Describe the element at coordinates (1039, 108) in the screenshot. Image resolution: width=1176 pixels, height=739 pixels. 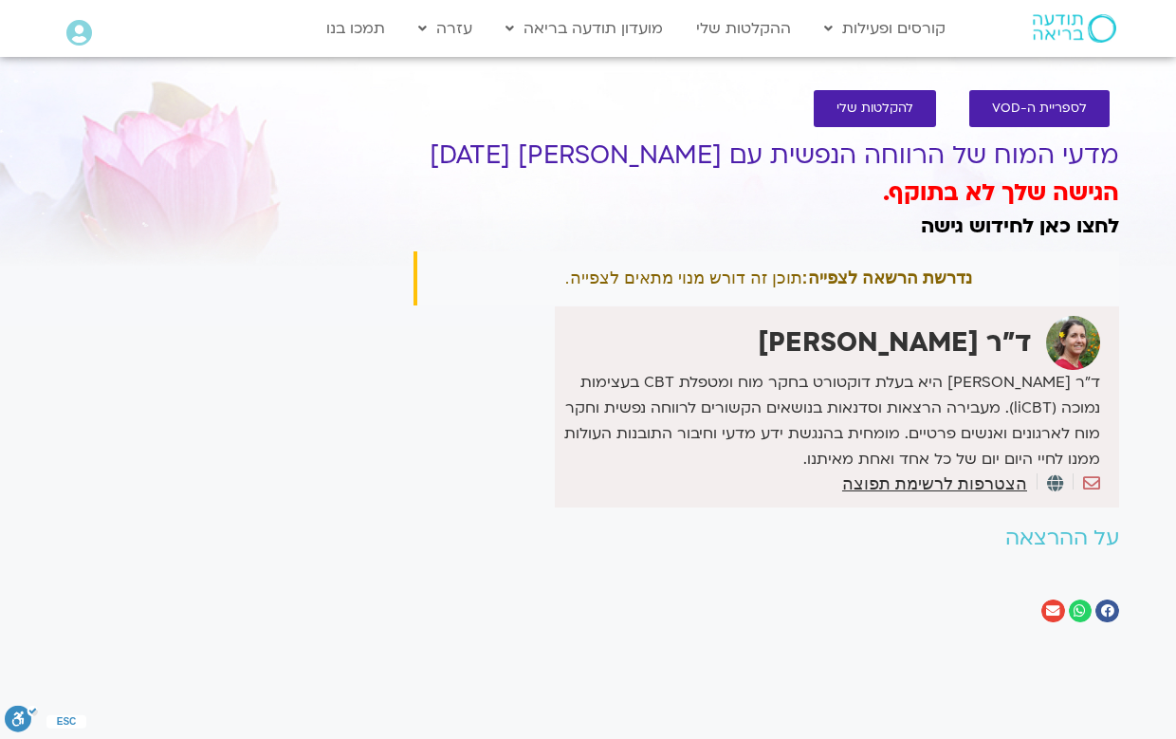
I see `a: לספריית ה-VOD` at that location.